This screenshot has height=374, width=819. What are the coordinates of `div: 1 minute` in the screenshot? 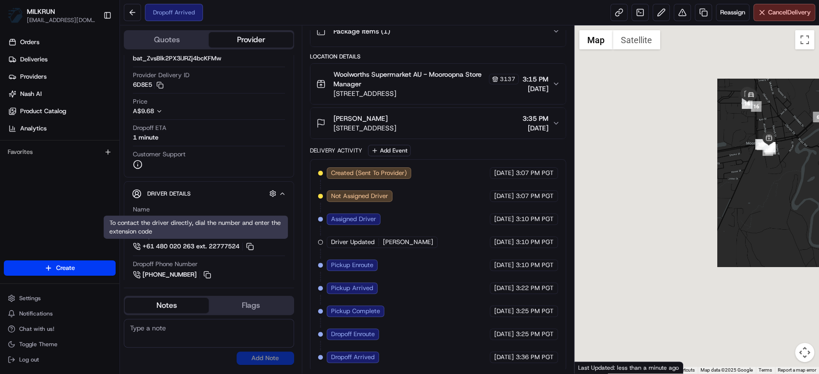 It's located at (145, 138).